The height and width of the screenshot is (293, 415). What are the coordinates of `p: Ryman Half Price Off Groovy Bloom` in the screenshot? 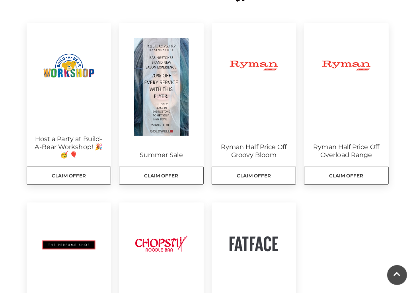 It's located at (254, 151).